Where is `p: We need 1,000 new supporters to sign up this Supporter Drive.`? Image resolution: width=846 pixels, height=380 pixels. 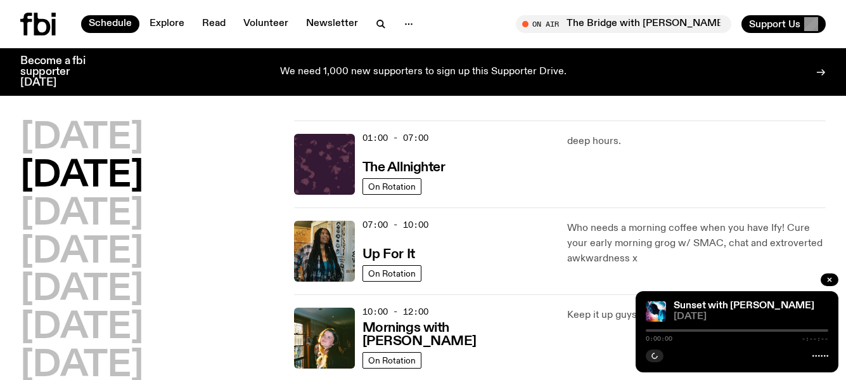 p: We need 1,000 new supporters to sign up this Supporter Drive. is located at coordinates (423, 72).